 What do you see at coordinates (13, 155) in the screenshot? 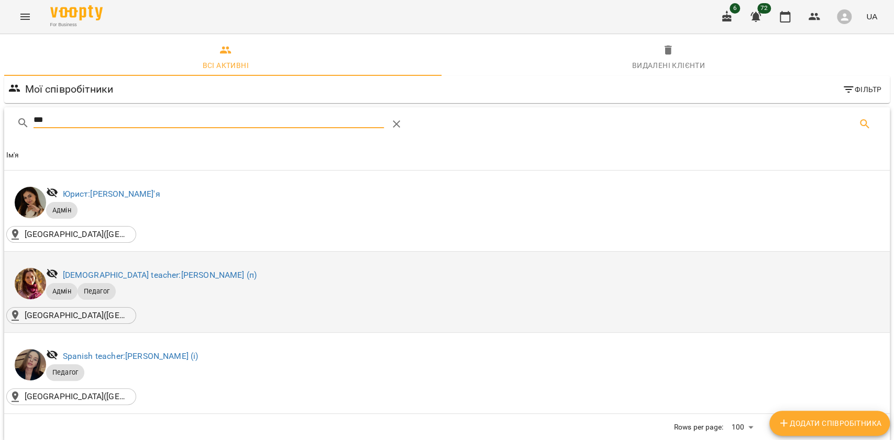
I see `div: Ім'я` at bounding box center [13, 155].